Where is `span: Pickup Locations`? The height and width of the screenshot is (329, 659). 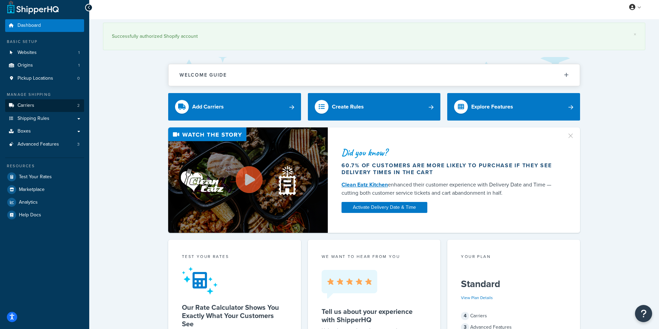 span: Pickup Locations is located at coordinates (35, 78).